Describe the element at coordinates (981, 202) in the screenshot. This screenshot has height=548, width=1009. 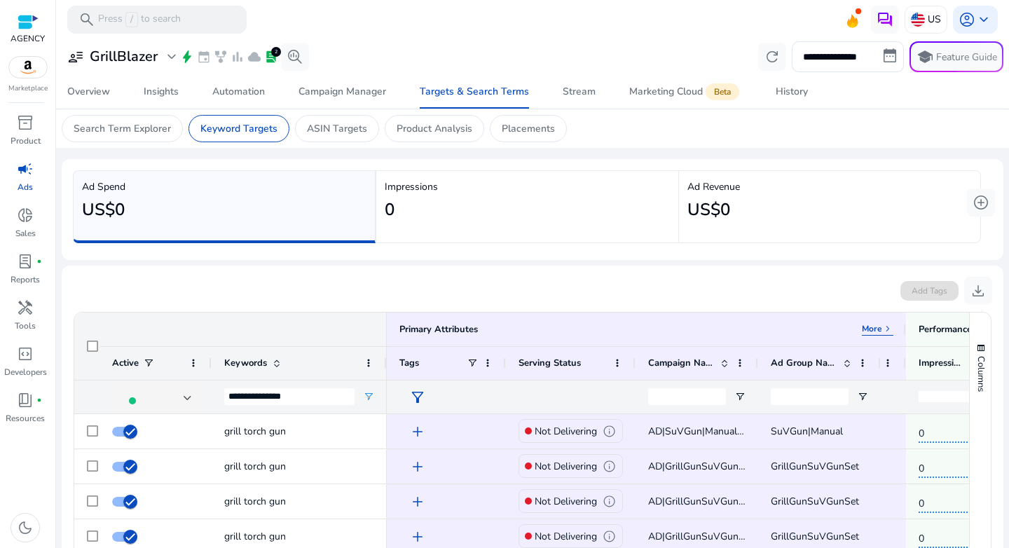
I see `span: add_circle` at that location.